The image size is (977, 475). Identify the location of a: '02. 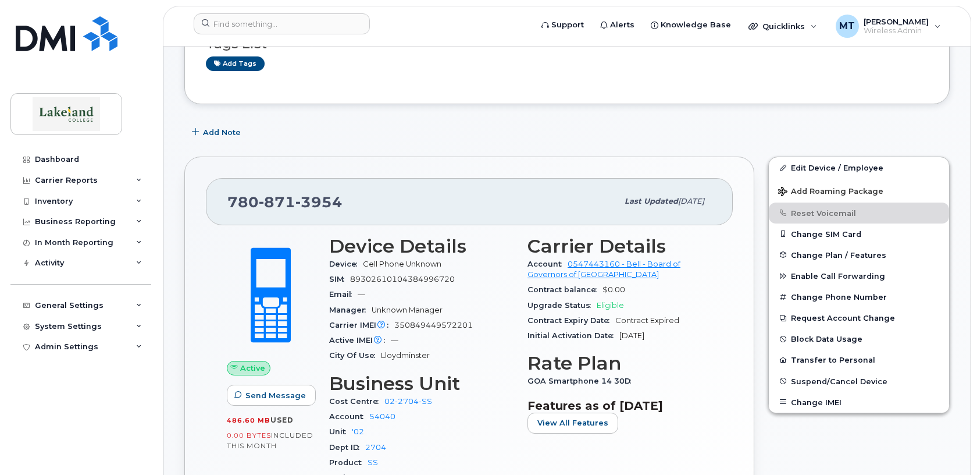
(358, 431).